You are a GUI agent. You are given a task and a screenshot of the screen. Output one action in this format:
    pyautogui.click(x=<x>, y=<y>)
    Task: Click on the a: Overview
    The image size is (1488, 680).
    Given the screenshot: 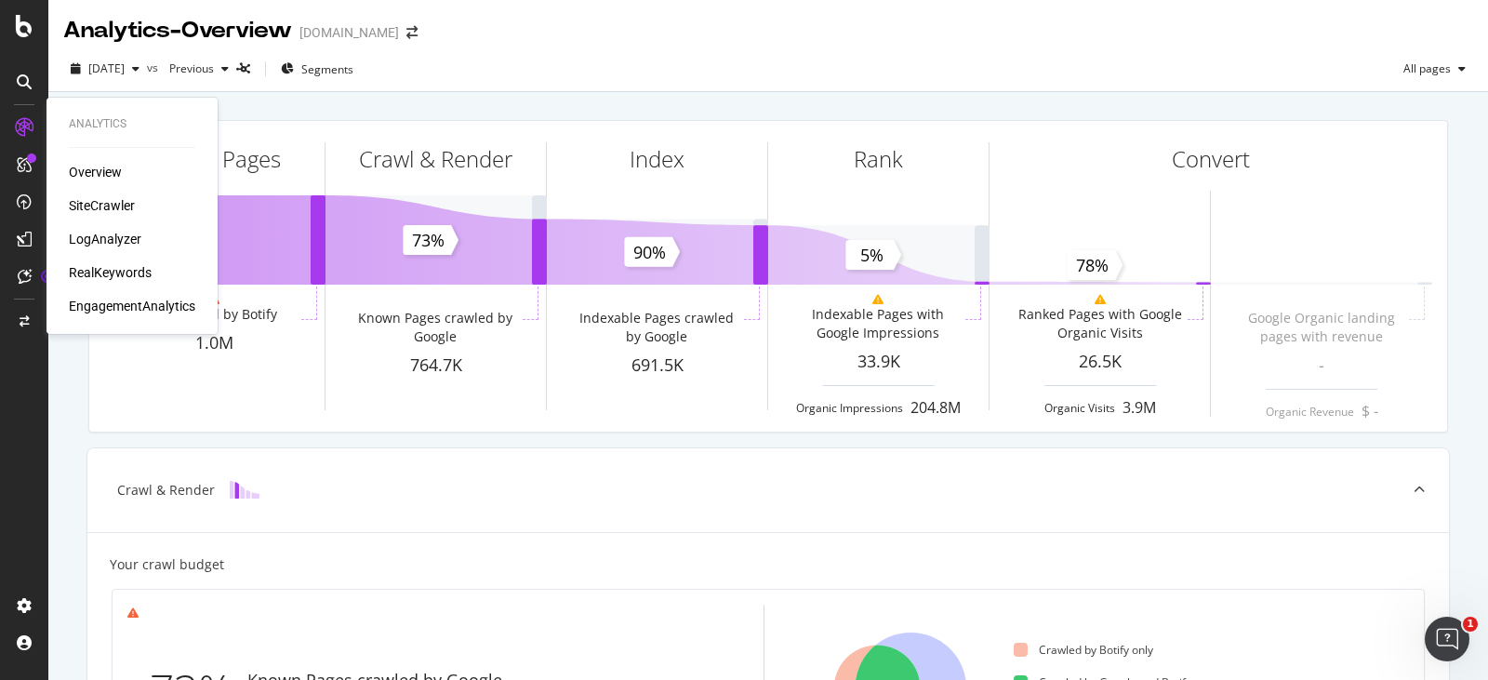 What is the action you would take?
    pyautogui.click(x=95, y=172)
    